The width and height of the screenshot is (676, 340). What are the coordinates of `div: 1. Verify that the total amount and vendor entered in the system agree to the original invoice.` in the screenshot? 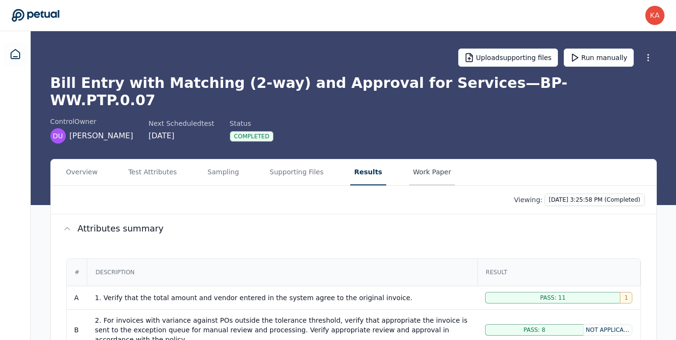 It's located at (282, 298).